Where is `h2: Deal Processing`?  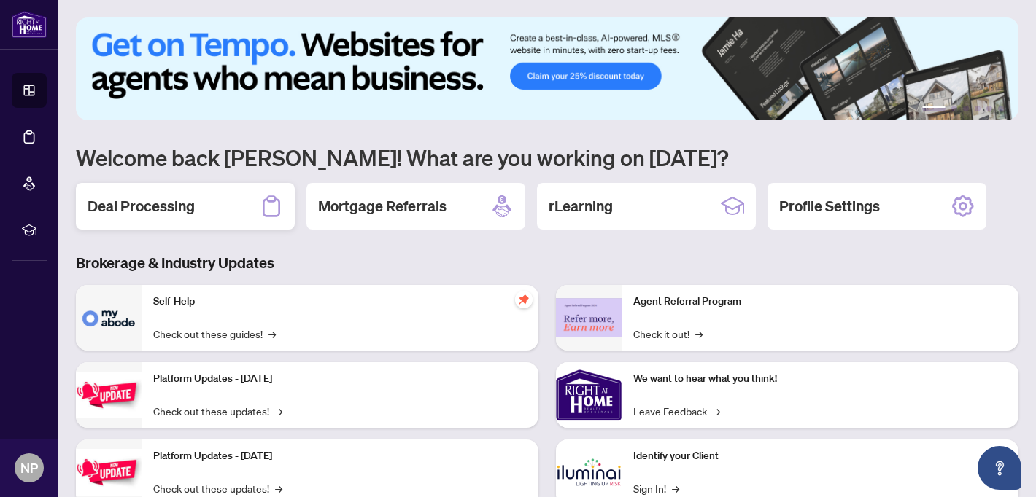 h2: Deal Processing is located at coordinates (141, 206).